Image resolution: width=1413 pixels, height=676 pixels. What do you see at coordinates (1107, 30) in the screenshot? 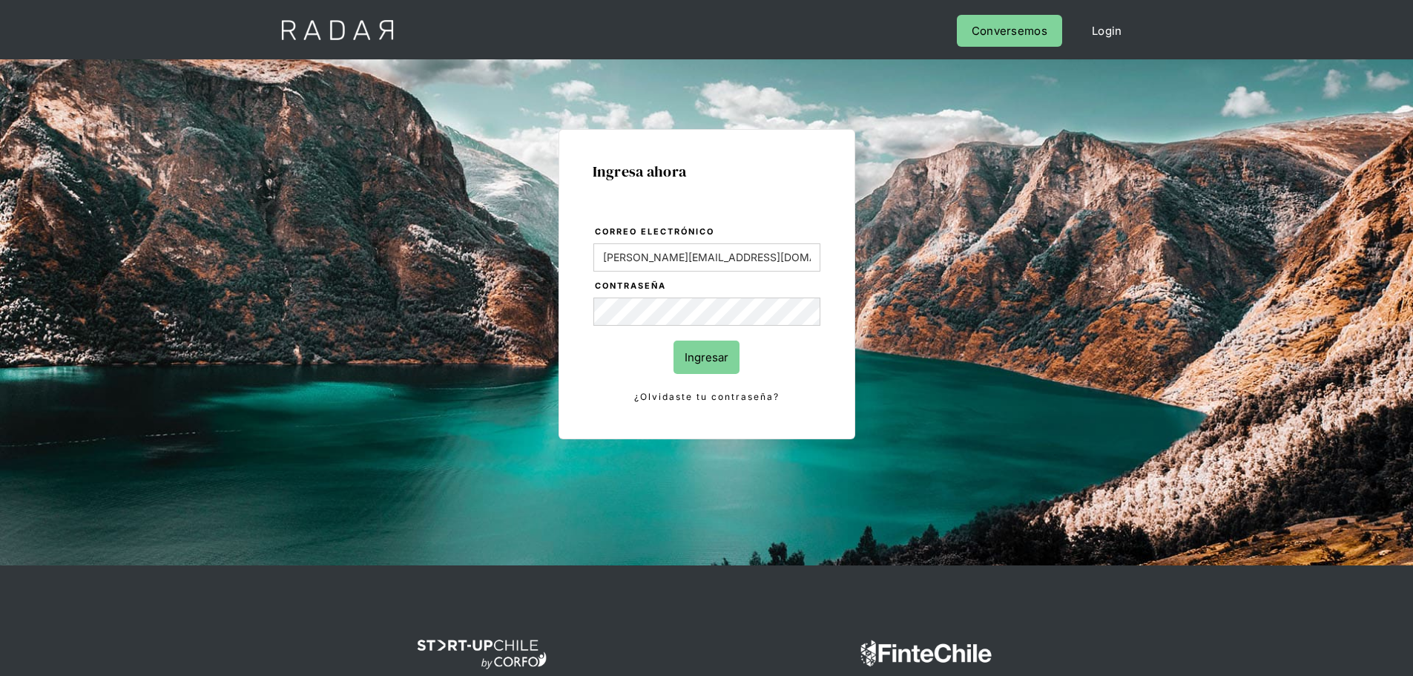
I see `a: Login` at bounding box center [1107, 30].